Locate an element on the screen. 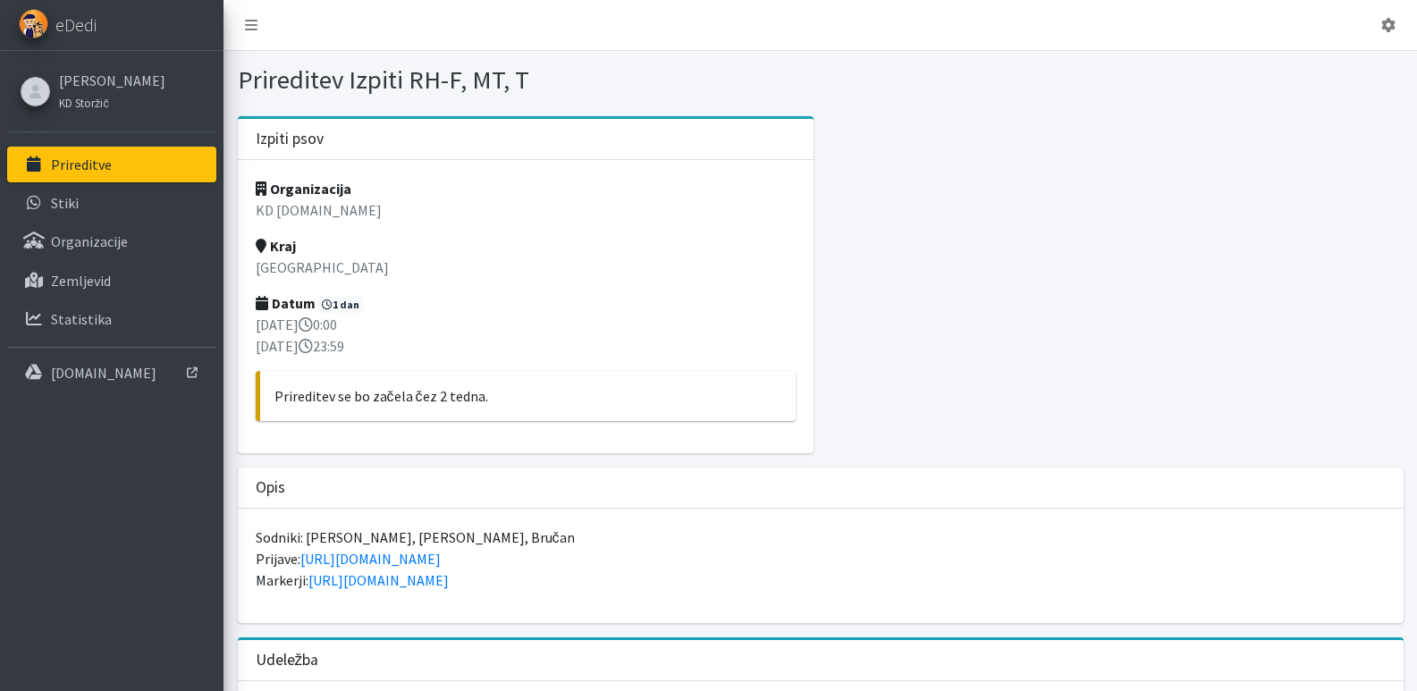 The height and width of the screenshot is (691, 1417). span: 1 dan is located at coordinates (342, 305).